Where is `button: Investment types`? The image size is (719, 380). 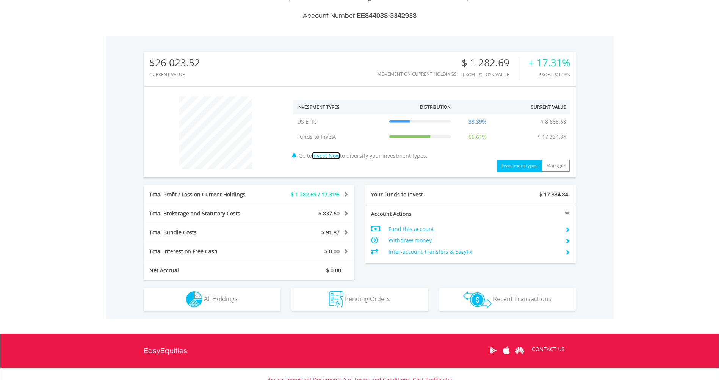
button: Investment types is located at coordinates (519, 166).